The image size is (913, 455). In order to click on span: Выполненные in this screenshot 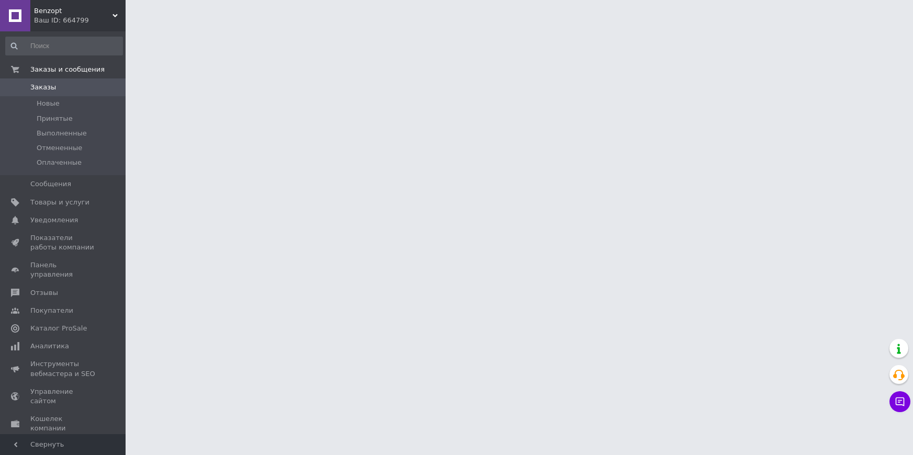, I will do `click(62, 133)`.